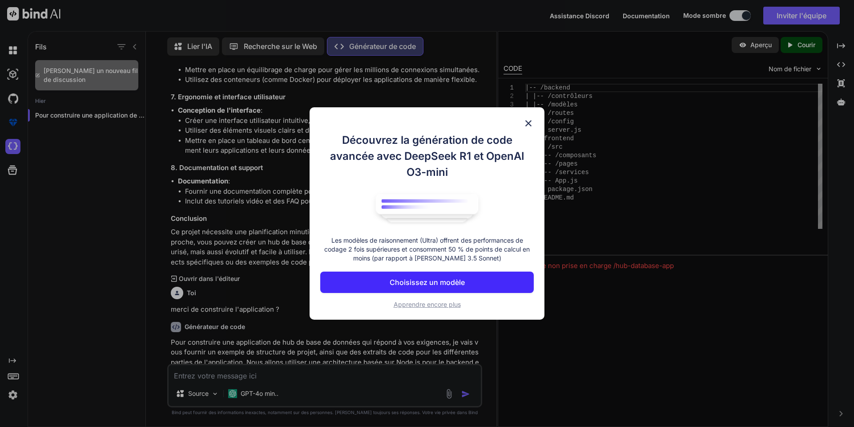  Describe the element at coordinates (427, 208) in the screenshot. I see `img: lier le logo` at that location.